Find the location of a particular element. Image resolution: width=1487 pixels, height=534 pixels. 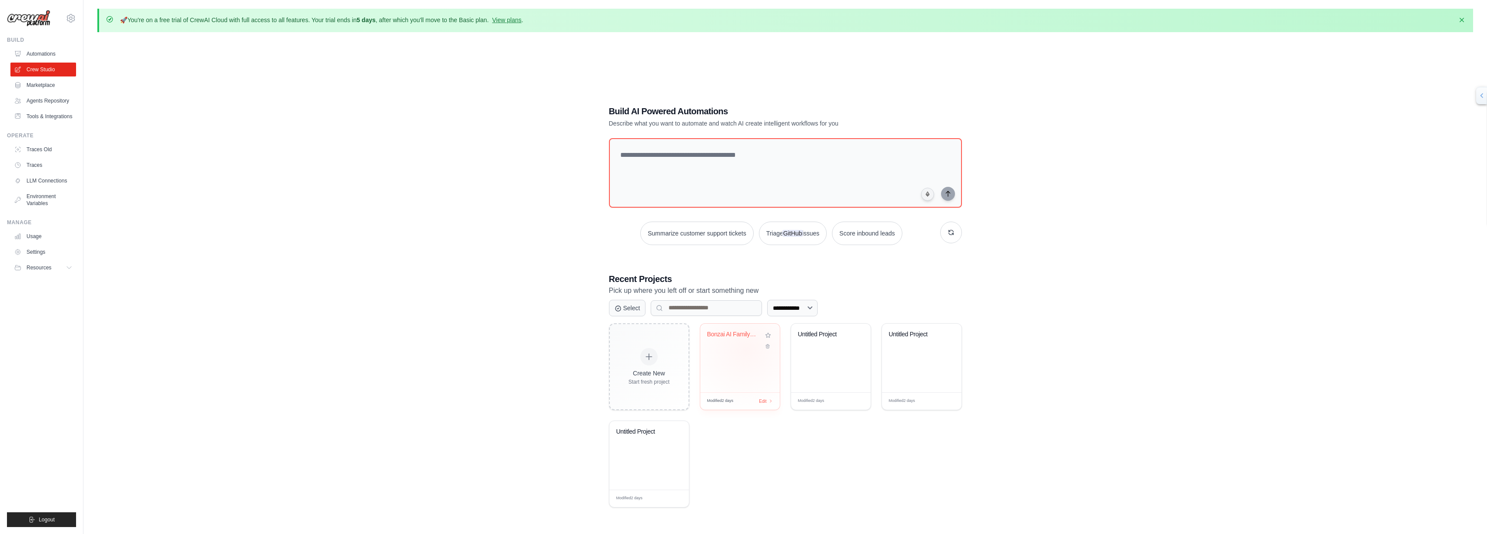

p: Describe what you want to automate and watch AI create intelligent workflows for you is located at coordinates (755, 123).